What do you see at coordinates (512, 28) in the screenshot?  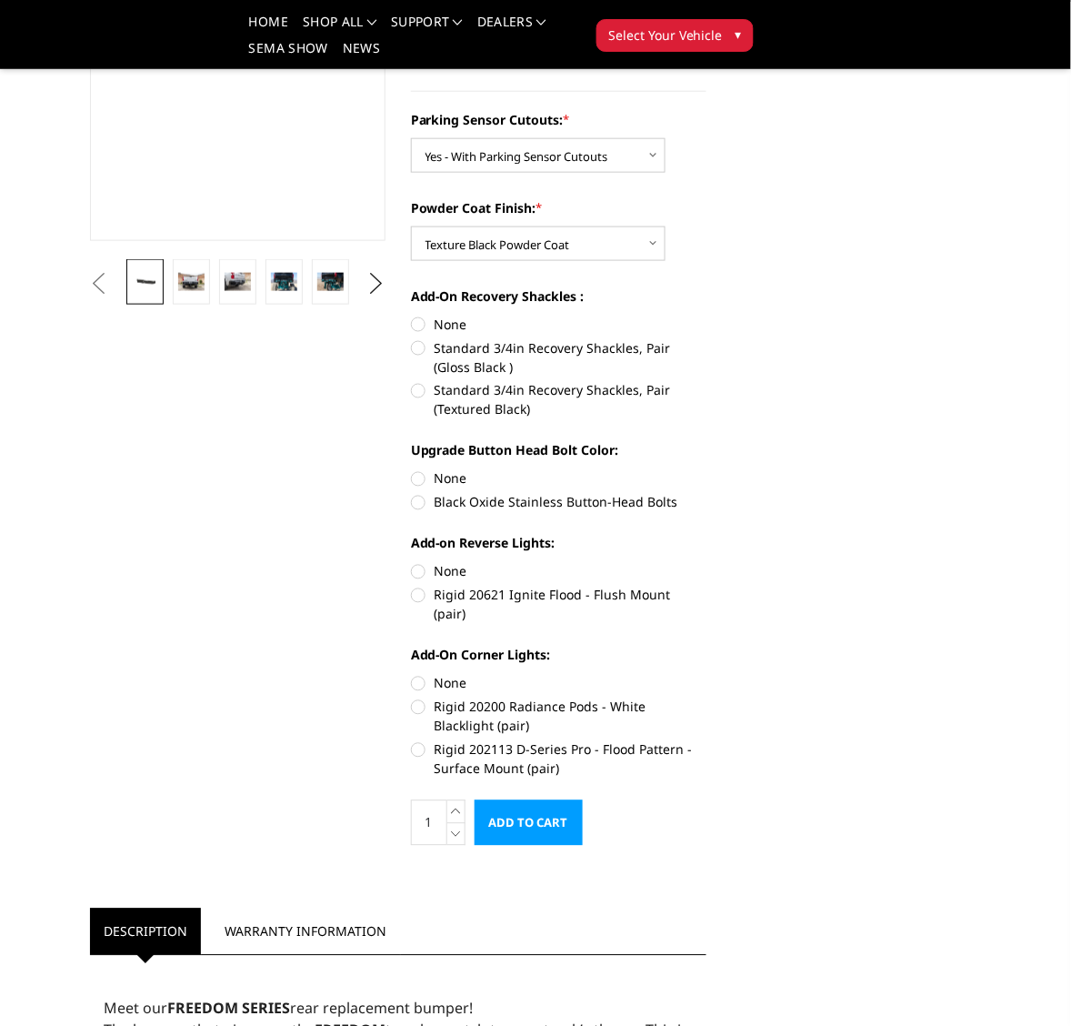 I see `a: Dealers` at bounding box center [512, 28].